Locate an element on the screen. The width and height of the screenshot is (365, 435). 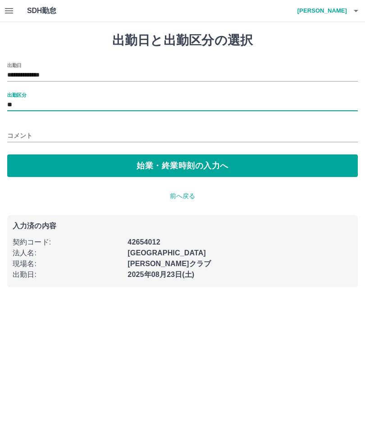
label: 出勤区分 is located at coordinates (17, 95).